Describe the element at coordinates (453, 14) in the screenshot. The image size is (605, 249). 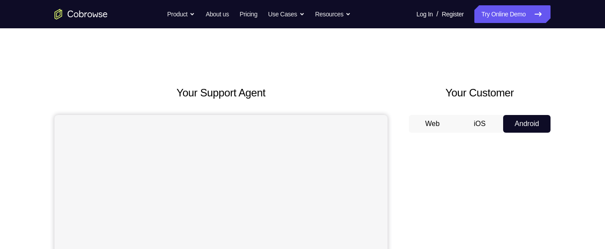
I see `a: Register` at that location.